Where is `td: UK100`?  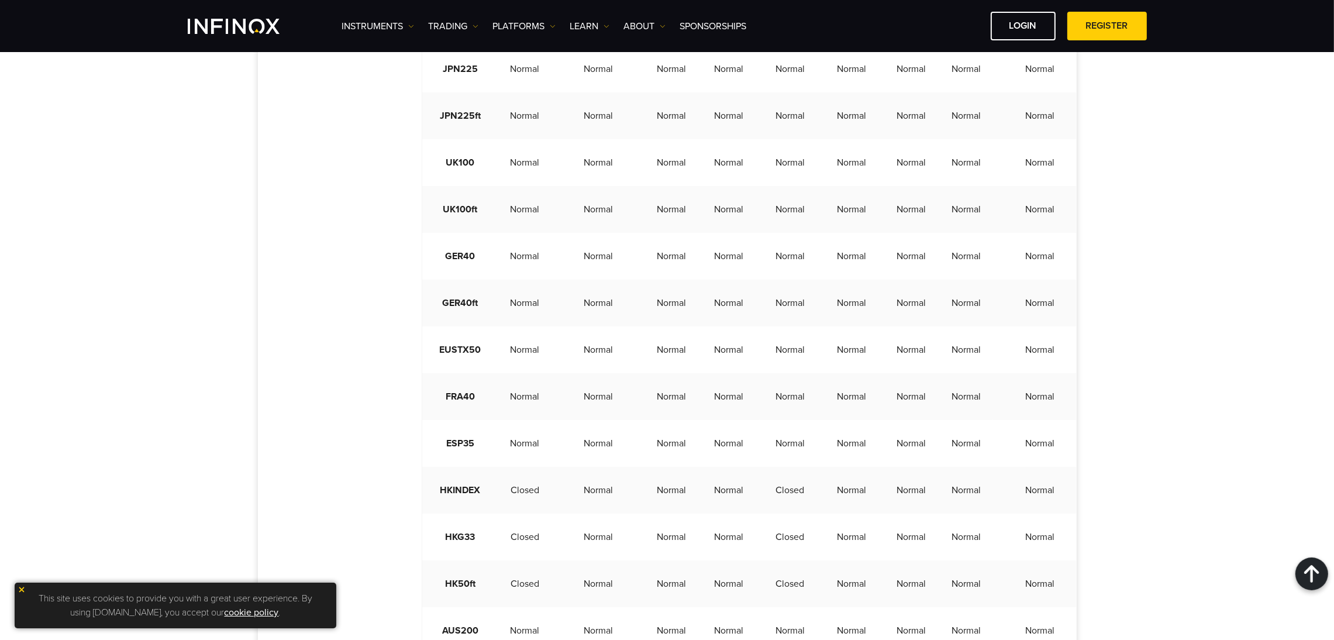 td: UK100 is located at coordinates (460, 163).